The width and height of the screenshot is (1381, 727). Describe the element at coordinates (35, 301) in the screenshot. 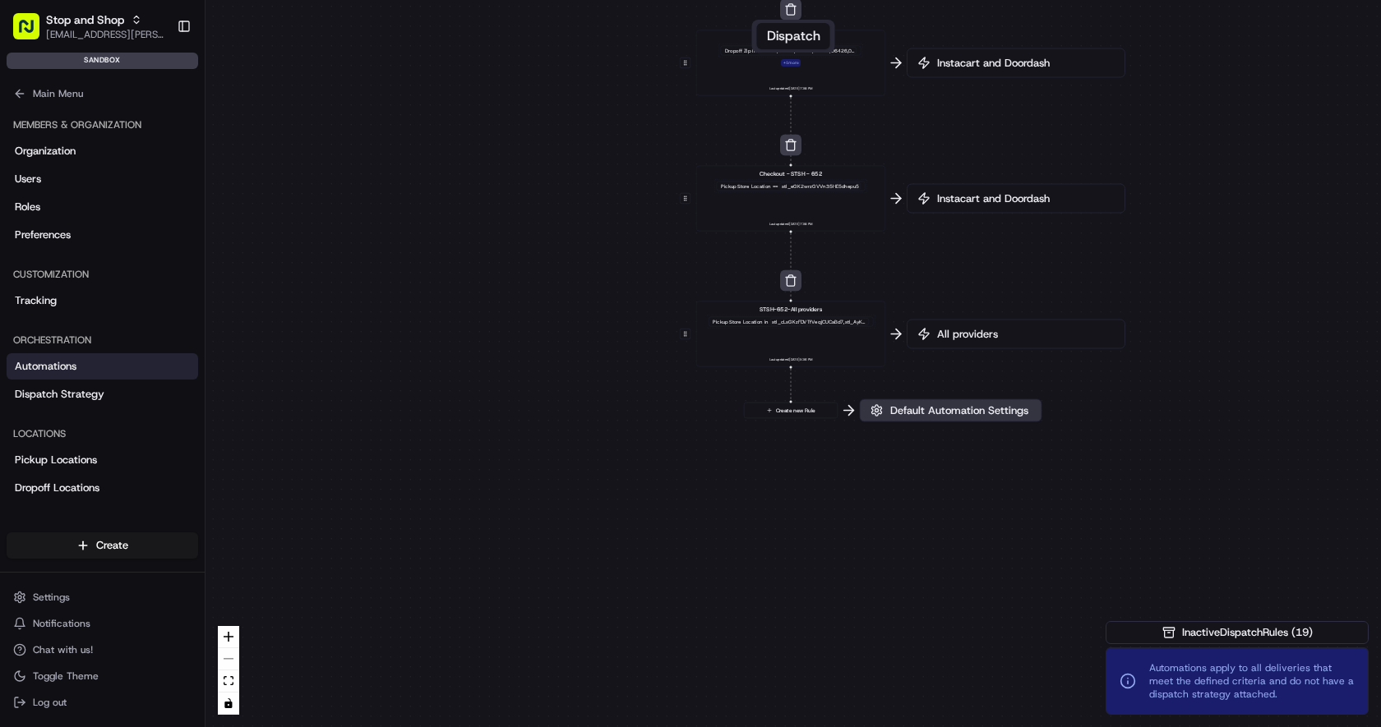

I see `span: Tracking` at that location.